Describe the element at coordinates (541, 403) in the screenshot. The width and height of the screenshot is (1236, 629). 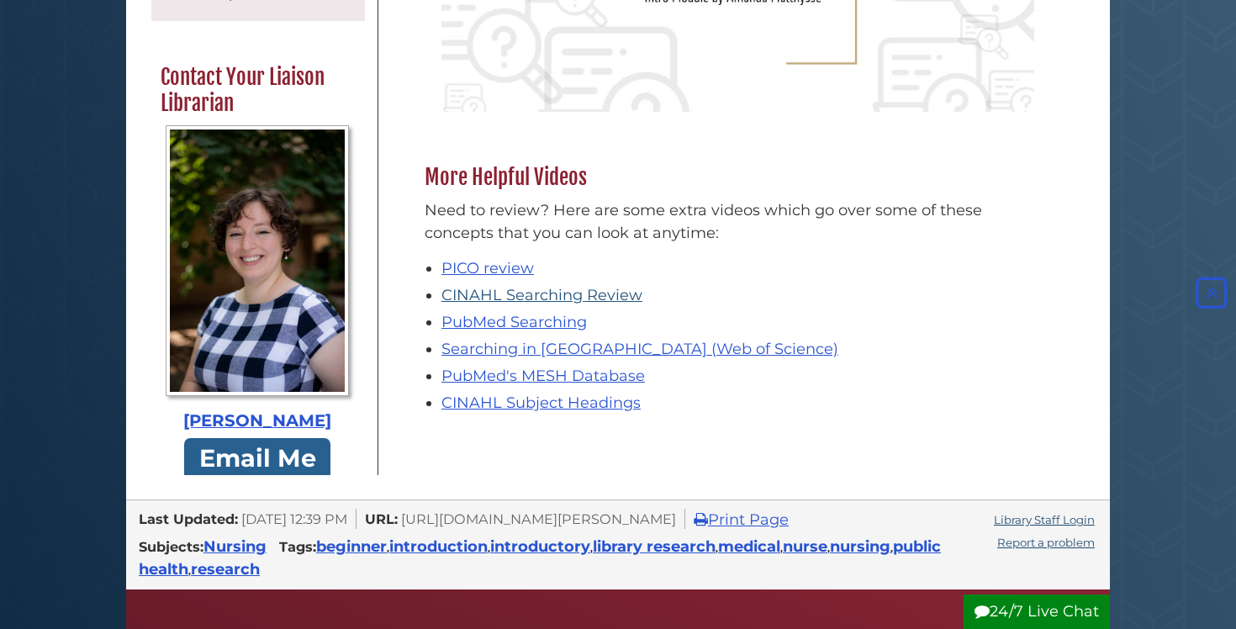
I see `a: CINAHL Subject Headings` at that location.